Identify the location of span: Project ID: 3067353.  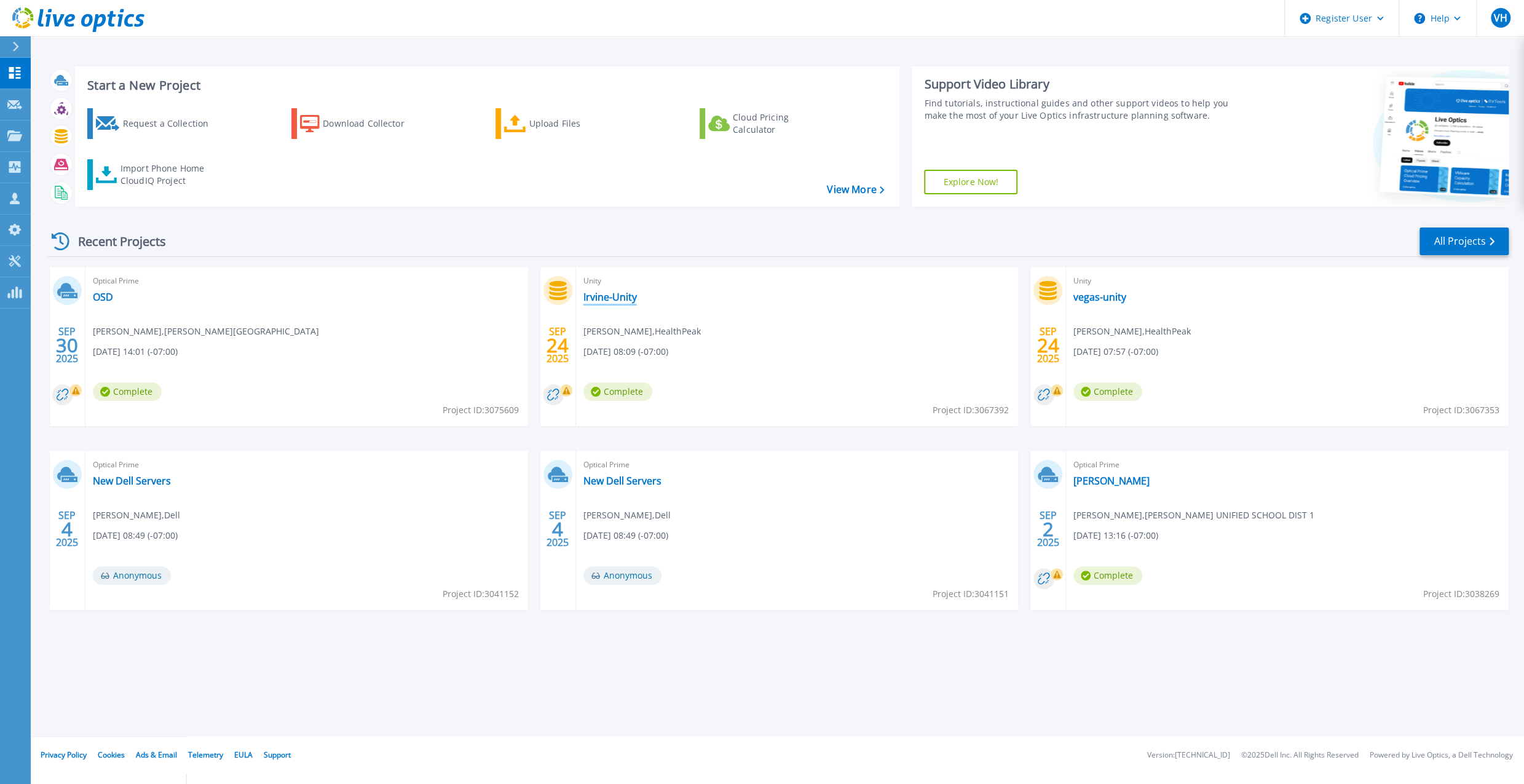
(1462, 409).